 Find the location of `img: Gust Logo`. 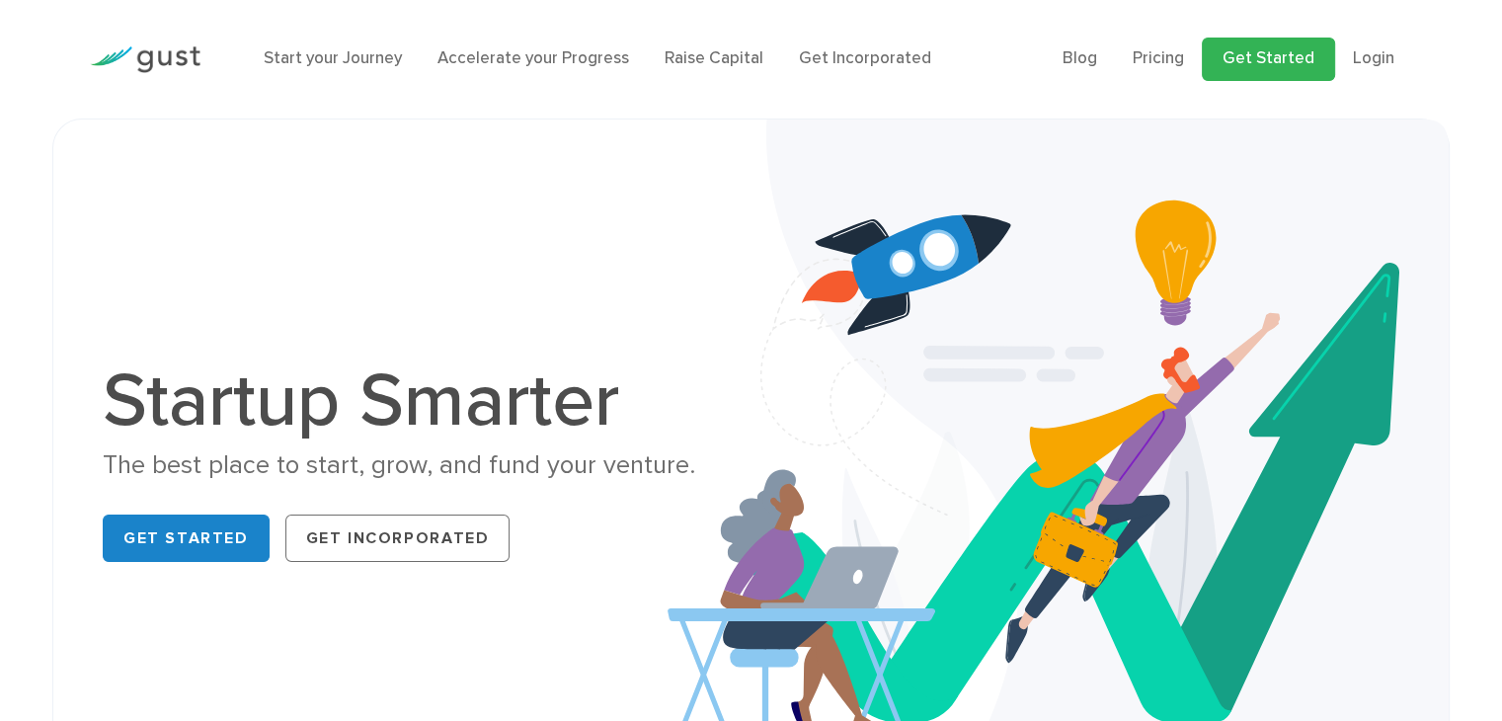

img: Gust Logo is located at coordinates (145, 59).